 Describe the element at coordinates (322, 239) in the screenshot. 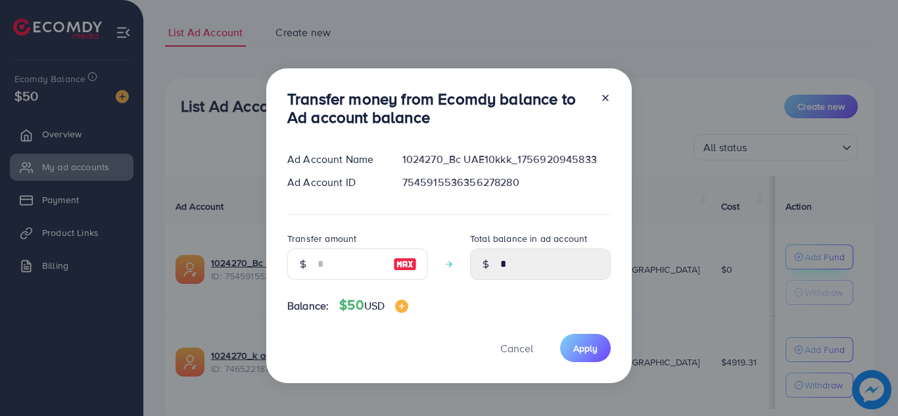

I see `label: Transfer amount` at that location.